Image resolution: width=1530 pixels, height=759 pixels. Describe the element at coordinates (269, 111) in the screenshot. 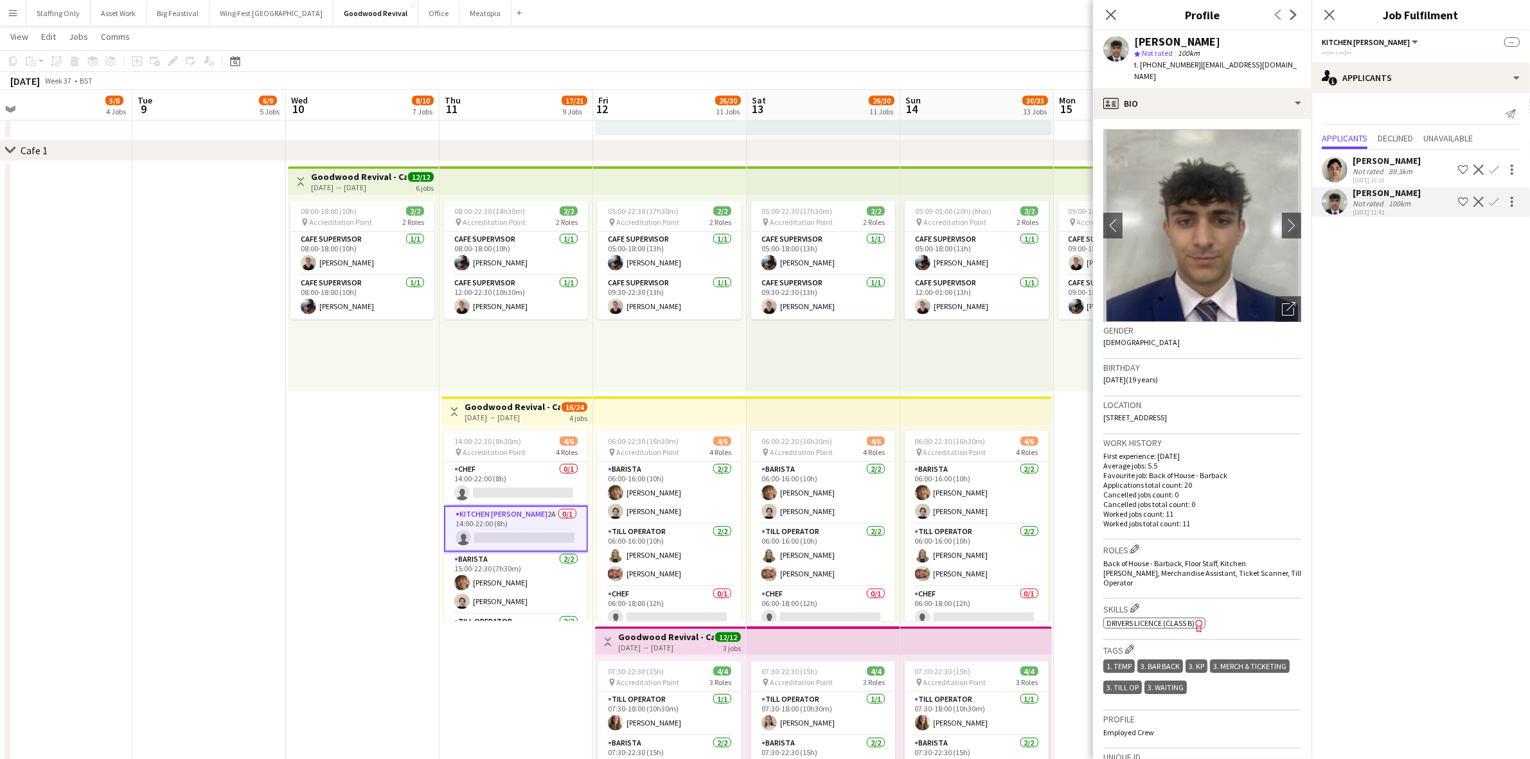

I see `div: 5 Jobs` at that location.